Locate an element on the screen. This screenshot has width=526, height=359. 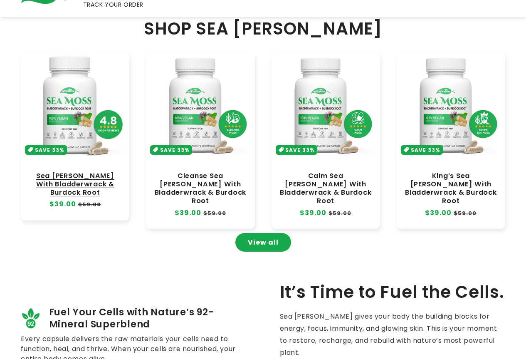
h2: It’s Time to Fuel the Cells. is located at coordinates (393, 292).